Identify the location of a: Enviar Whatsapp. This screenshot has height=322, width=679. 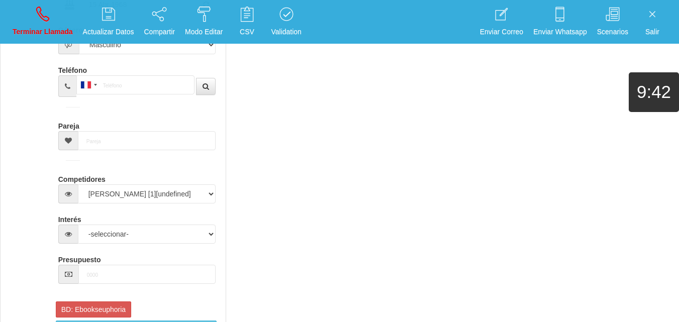
(560, 22).